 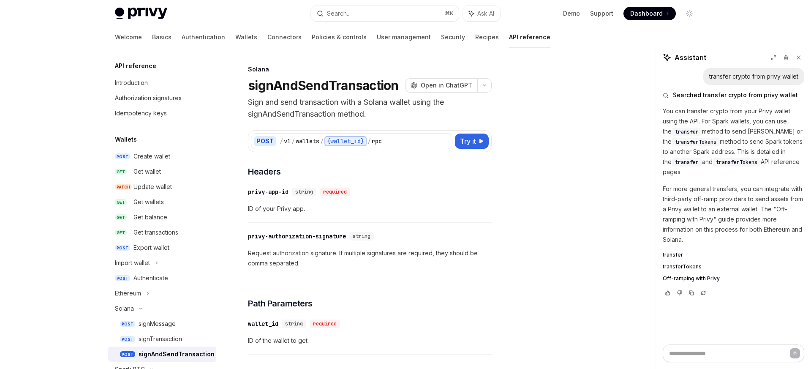 What do you see at coordinates (691, 278) in the screenshot?
I see `span: Off-ramping with Privy` at bounding box center [691, 278].